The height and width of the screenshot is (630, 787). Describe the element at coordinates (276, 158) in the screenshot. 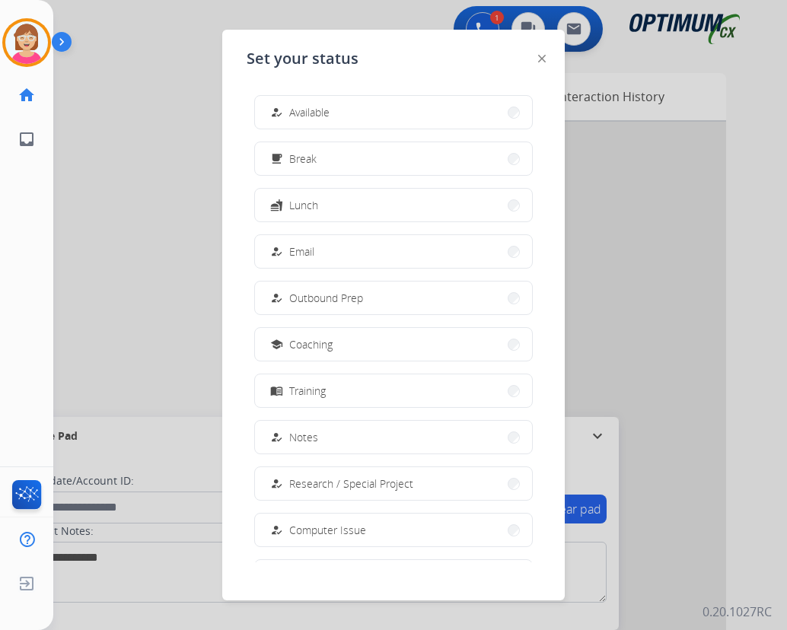

I see `mat-icon: free_breakfast` at that location.